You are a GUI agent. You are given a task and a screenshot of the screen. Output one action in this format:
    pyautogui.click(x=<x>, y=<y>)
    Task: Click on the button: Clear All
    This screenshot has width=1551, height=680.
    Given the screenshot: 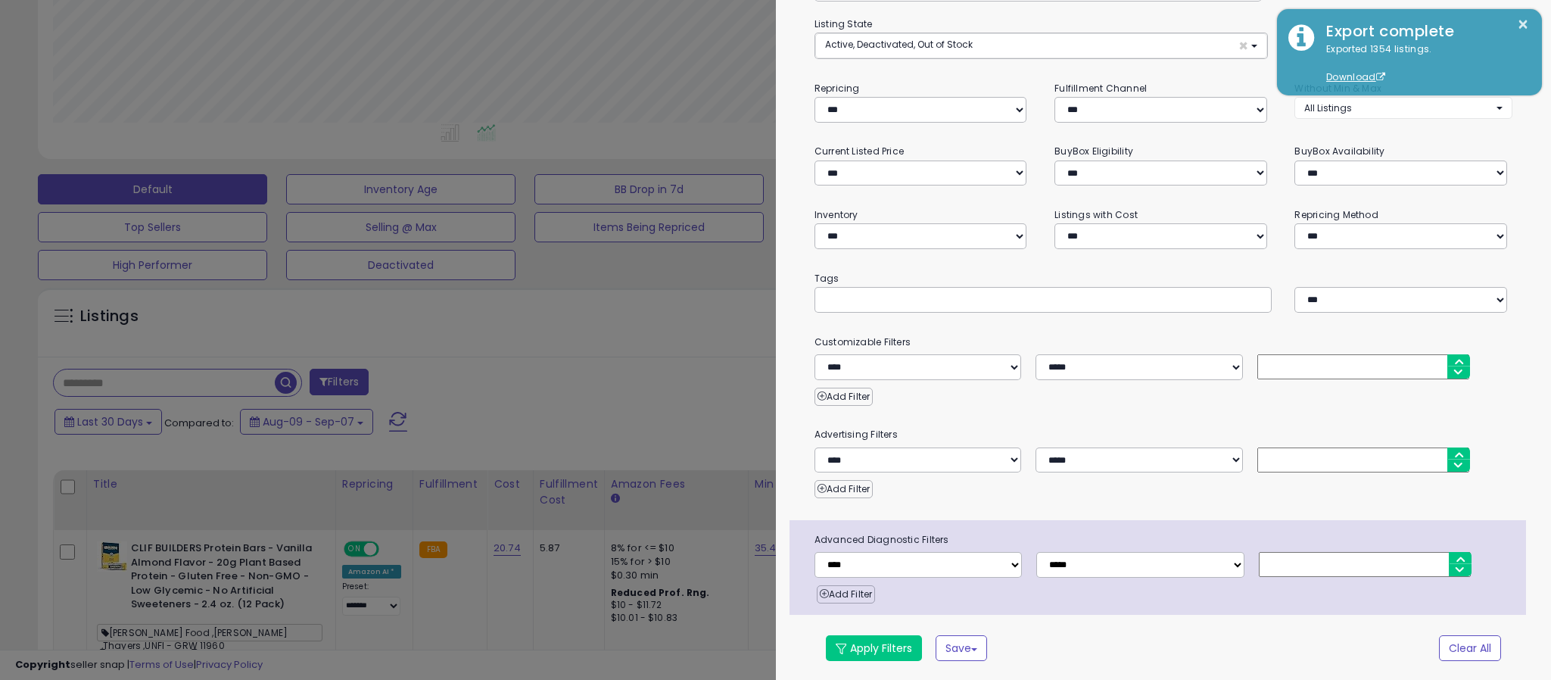 What is the action you would take?
    pyautogui.click(x=1470, y=648)
    